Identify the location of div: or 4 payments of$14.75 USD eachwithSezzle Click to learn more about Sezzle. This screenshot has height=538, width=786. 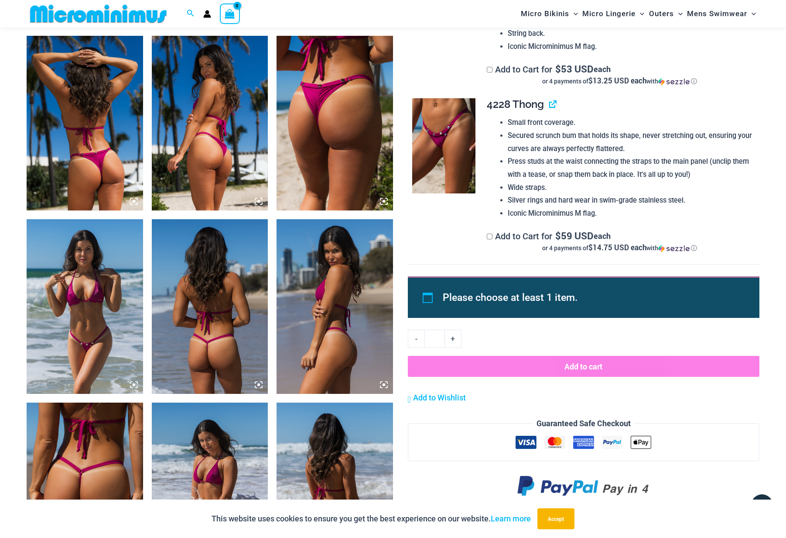
(620, 248).